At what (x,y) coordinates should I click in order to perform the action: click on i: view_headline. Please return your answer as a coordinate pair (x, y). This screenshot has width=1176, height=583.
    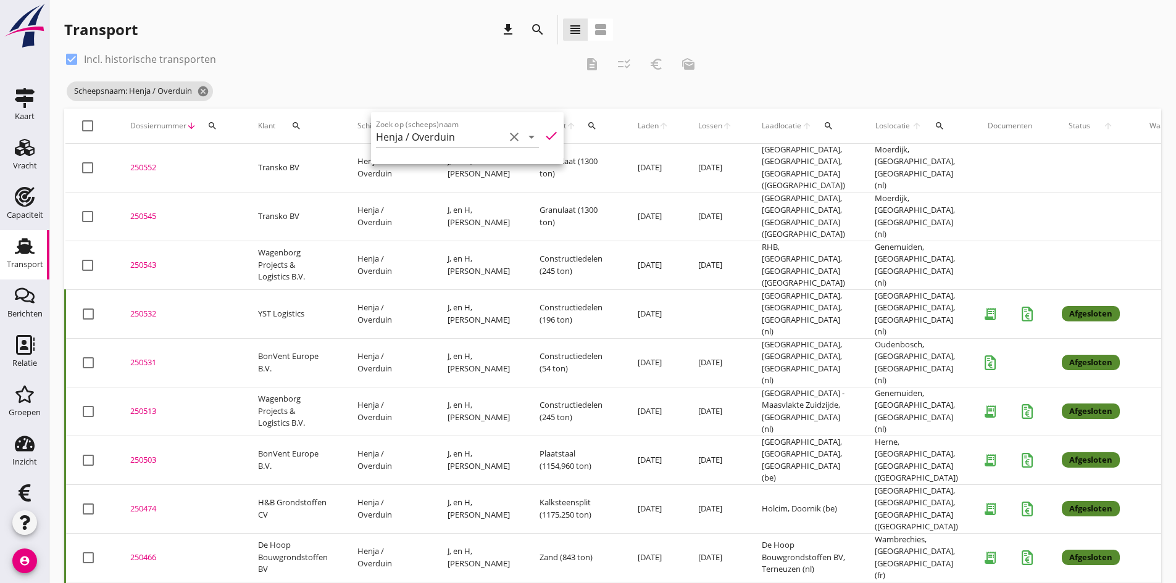
    Looking at the image, I should click on (575, 30).